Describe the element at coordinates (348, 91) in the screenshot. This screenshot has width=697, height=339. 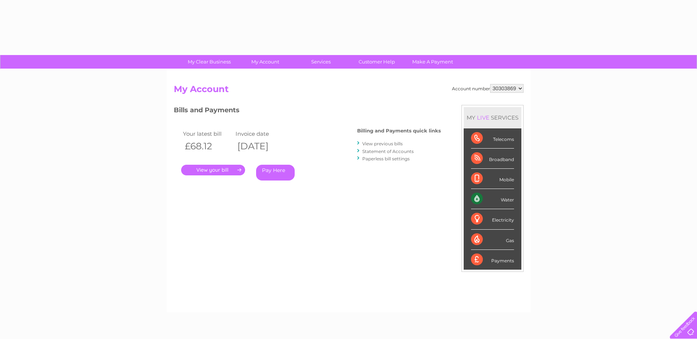
I see `h2: My Account` at that location.